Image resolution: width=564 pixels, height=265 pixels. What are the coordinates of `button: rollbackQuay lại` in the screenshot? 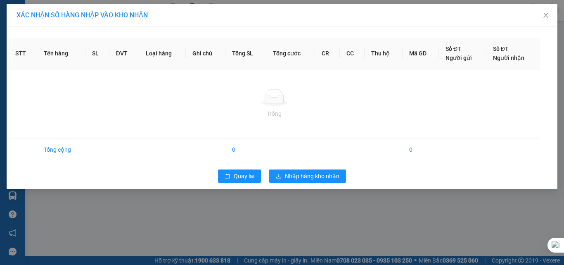 It's located at (239, 176).